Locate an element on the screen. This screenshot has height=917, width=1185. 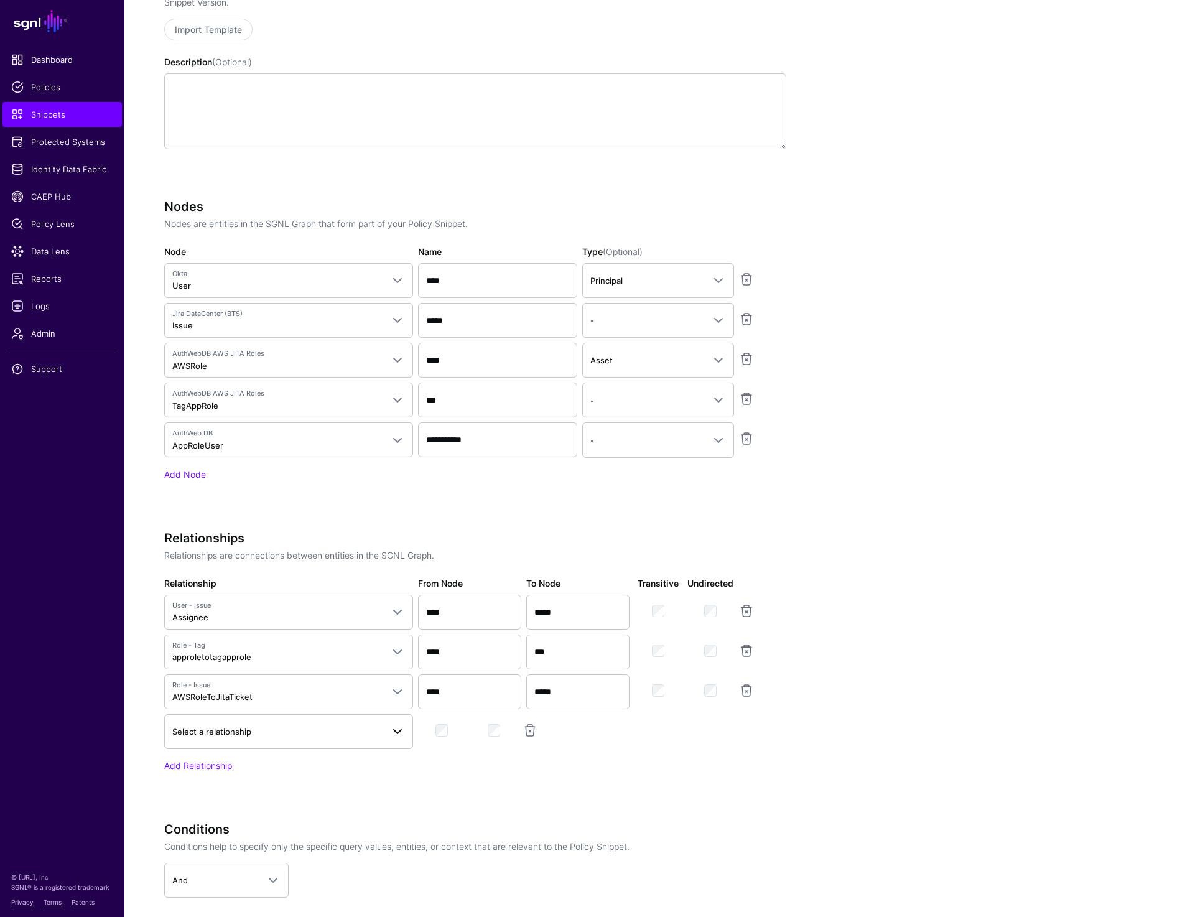
label: Transitive is located at coordinates (658, 583).